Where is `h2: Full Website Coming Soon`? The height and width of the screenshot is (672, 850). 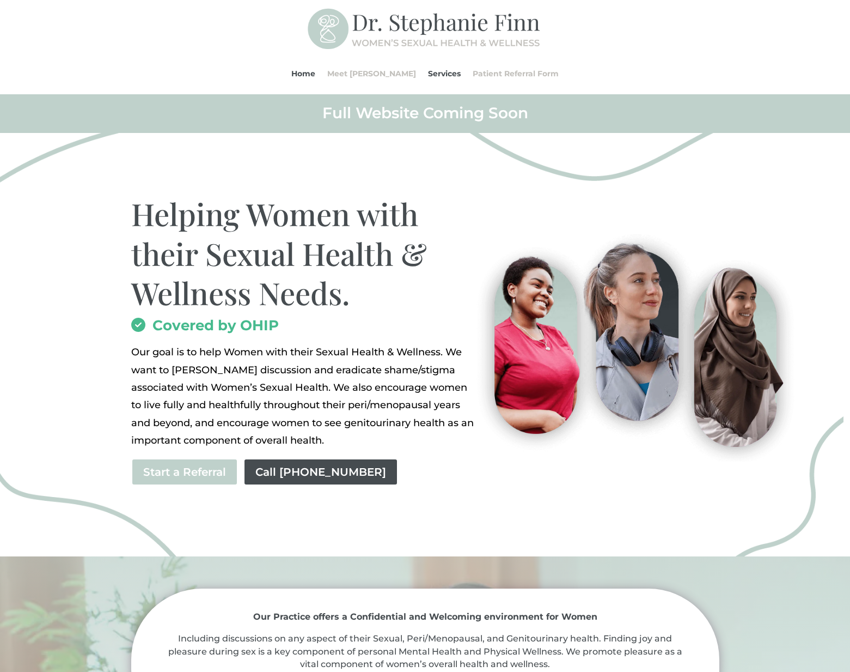
h2: Full Website Coming Soon is located at coordinates (425, 115).